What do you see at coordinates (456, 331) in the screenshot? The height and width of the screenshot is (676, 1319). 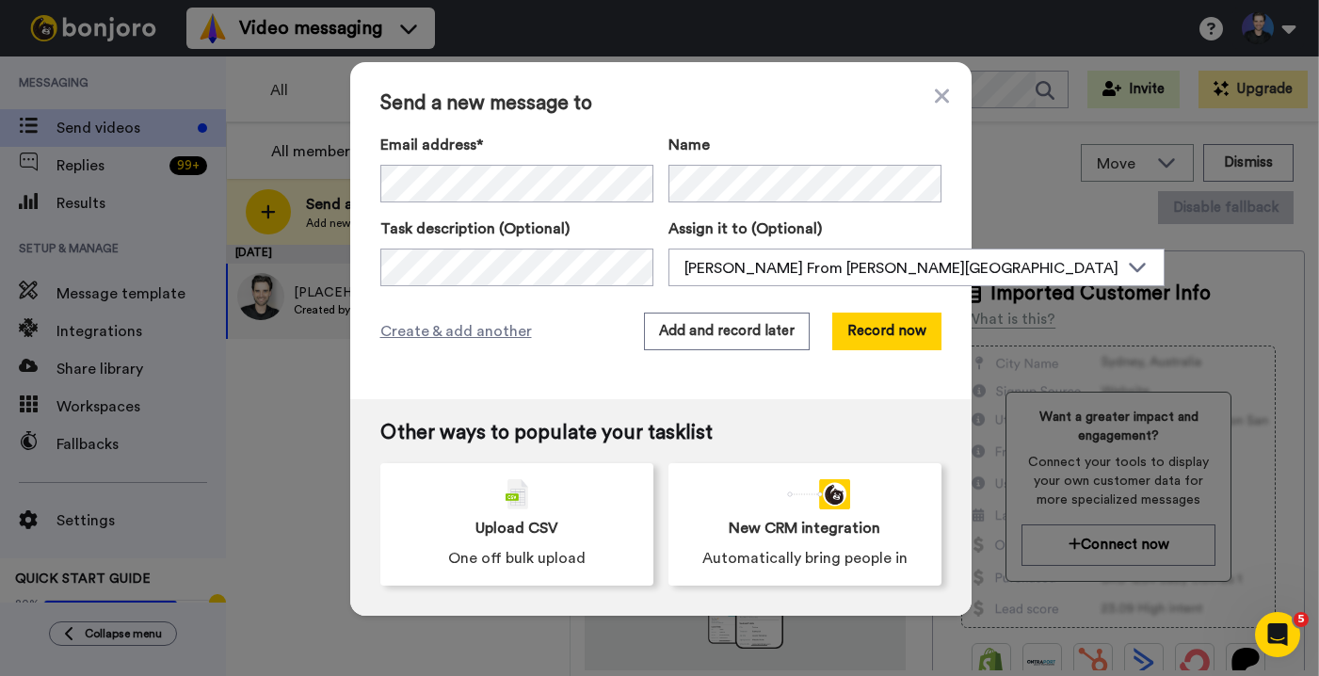 I see `span: Create & add another` at bounding box center [456, 331].